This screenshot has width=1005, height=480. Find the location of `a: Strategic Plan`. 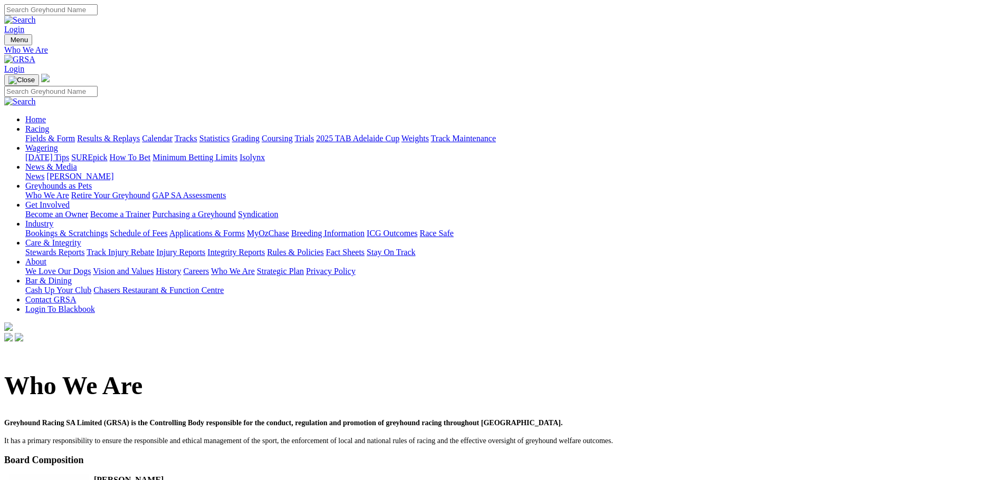

a: Strategic Plan is located at coordinates (280, 271).